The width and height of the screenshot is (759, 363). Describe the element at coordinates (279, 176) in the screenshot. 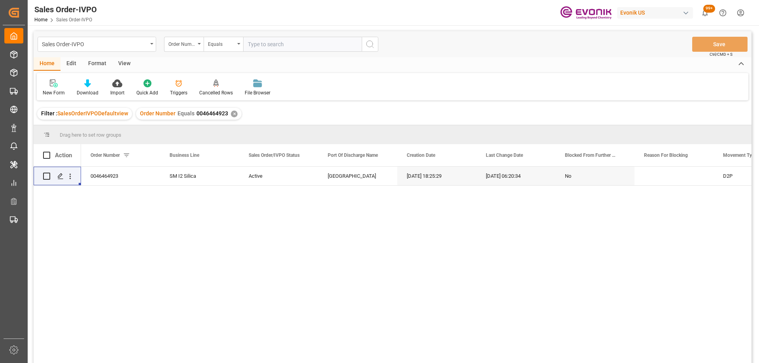

I see `div: Active` at that location.